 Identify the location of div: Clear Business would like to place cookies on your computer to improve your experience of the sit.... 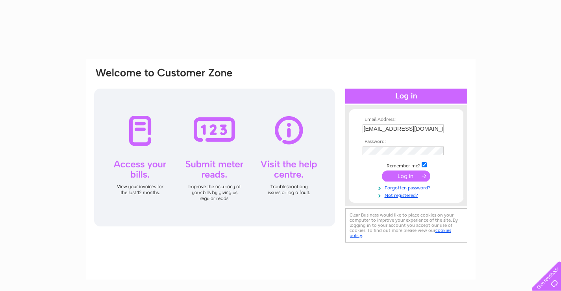
(406, 225).